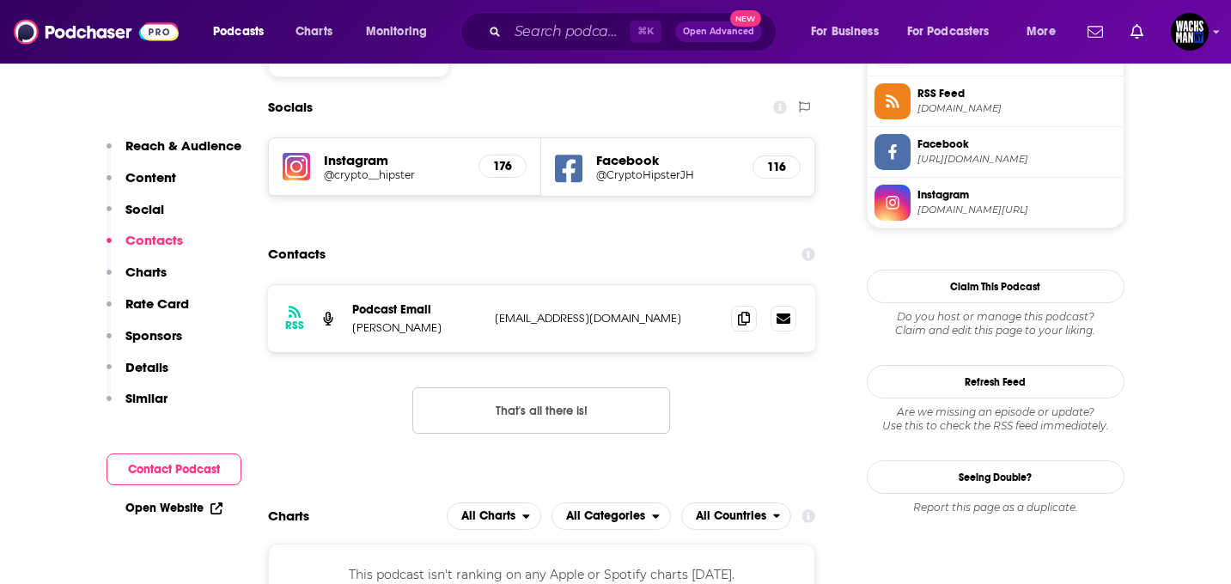 This screenshot has height=584, width=1231. What do you see at coordinates (96, 32) in the screenshot?
I see `img: Podchaser - Follow, Share and Rate Podcasts` at bounding box center [96, 32].